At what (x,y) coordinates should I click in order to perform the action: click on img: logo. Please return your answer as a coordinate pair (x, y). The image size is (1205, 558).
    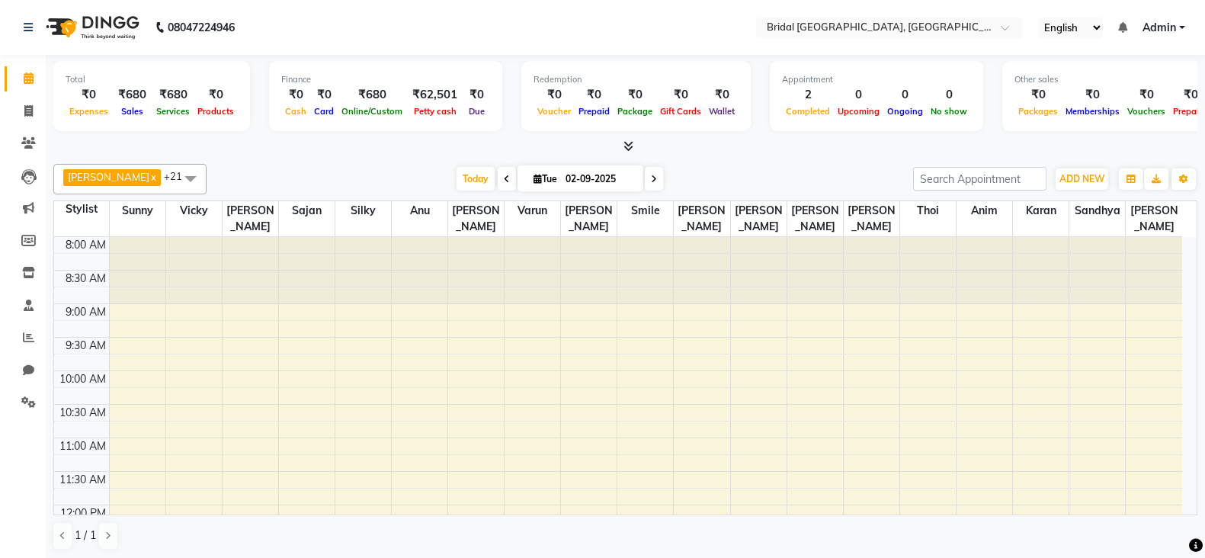
    Looking at the image, I should click on (91, 27).